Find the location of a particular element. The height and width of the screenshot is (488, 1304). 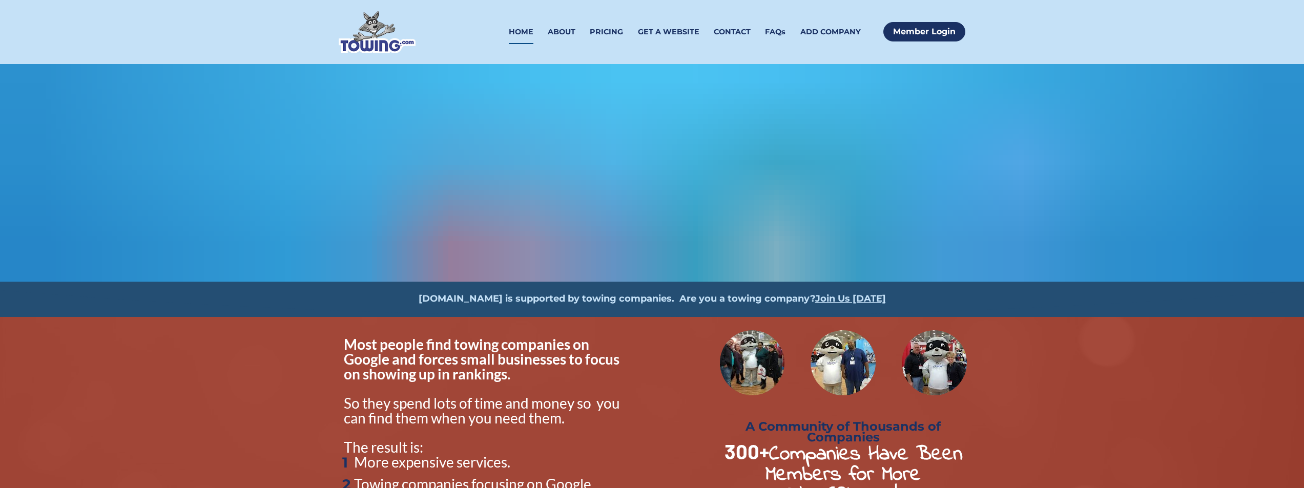

a: ABOUT is located at coordinates (562, 32).